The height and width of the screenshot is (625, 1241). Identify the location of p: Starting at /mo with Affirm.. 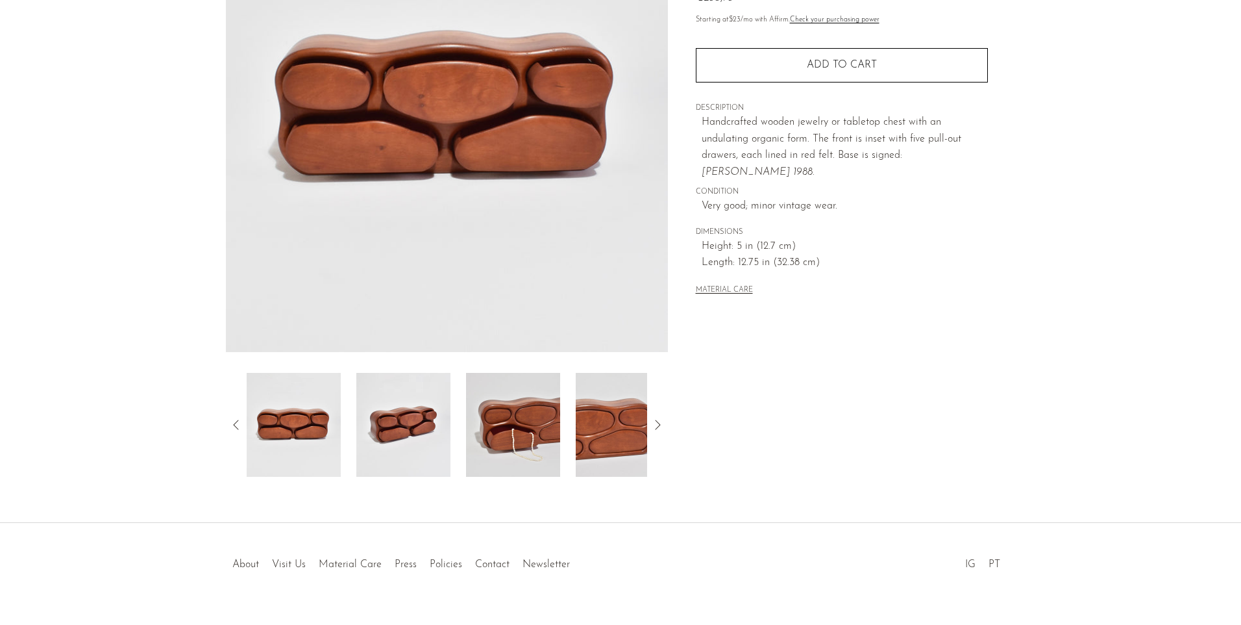
(842, 20).